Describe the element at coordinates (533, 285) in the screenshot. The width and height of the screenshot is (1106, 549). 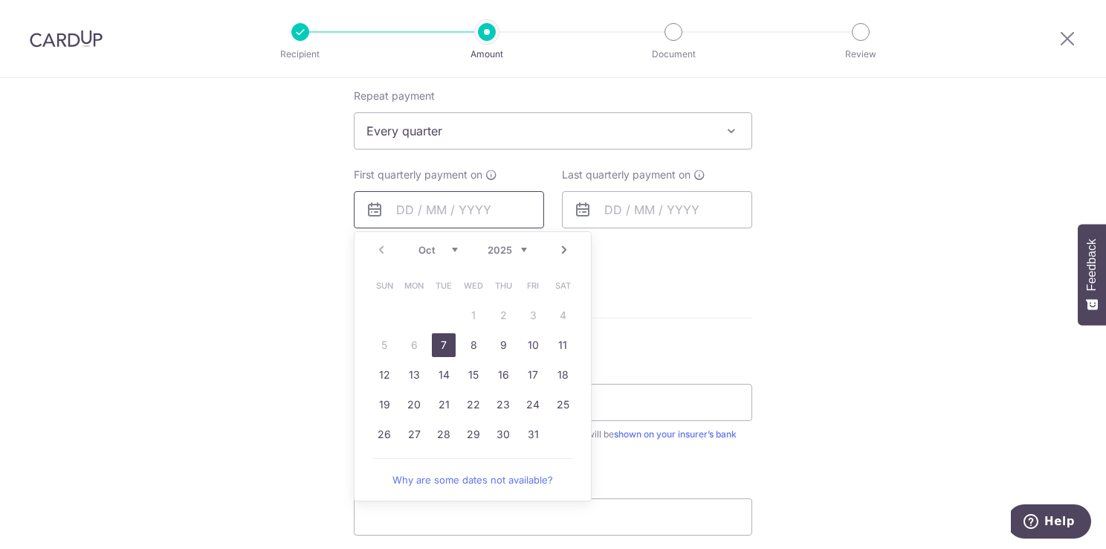
I see `span: Friday` at that location.